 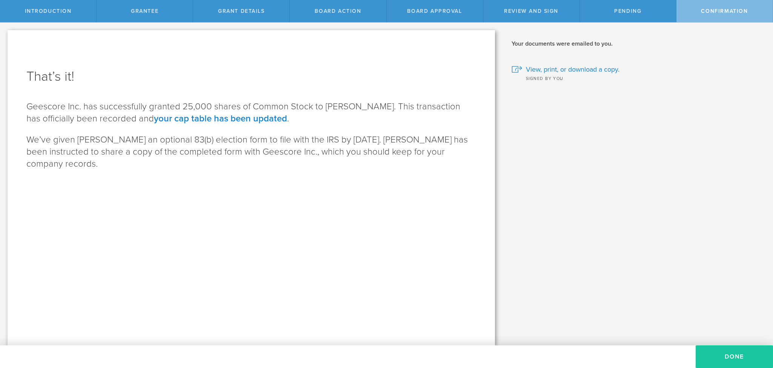 I want to click on span: Board Action, so click(x=338, y=11).